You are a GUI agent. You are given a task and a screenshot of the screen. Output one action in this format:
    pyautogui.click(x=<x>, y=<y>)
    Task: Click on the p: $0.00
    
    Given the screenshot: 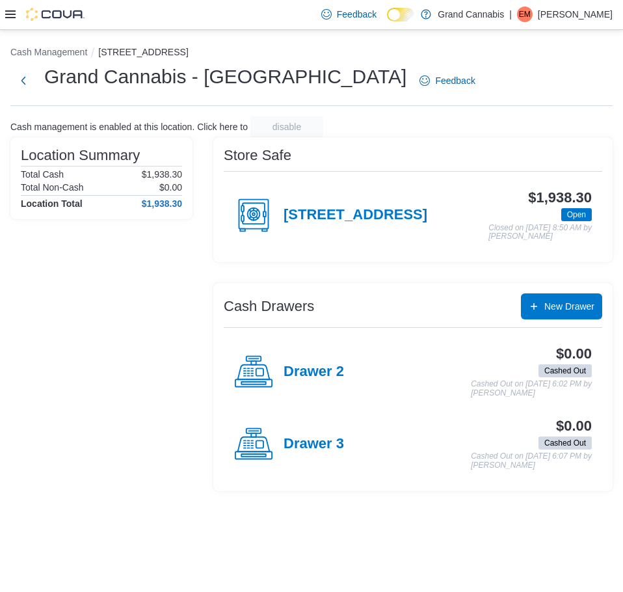 What is the action you would take?
    pyautogui.click(x=170, y=187)
    